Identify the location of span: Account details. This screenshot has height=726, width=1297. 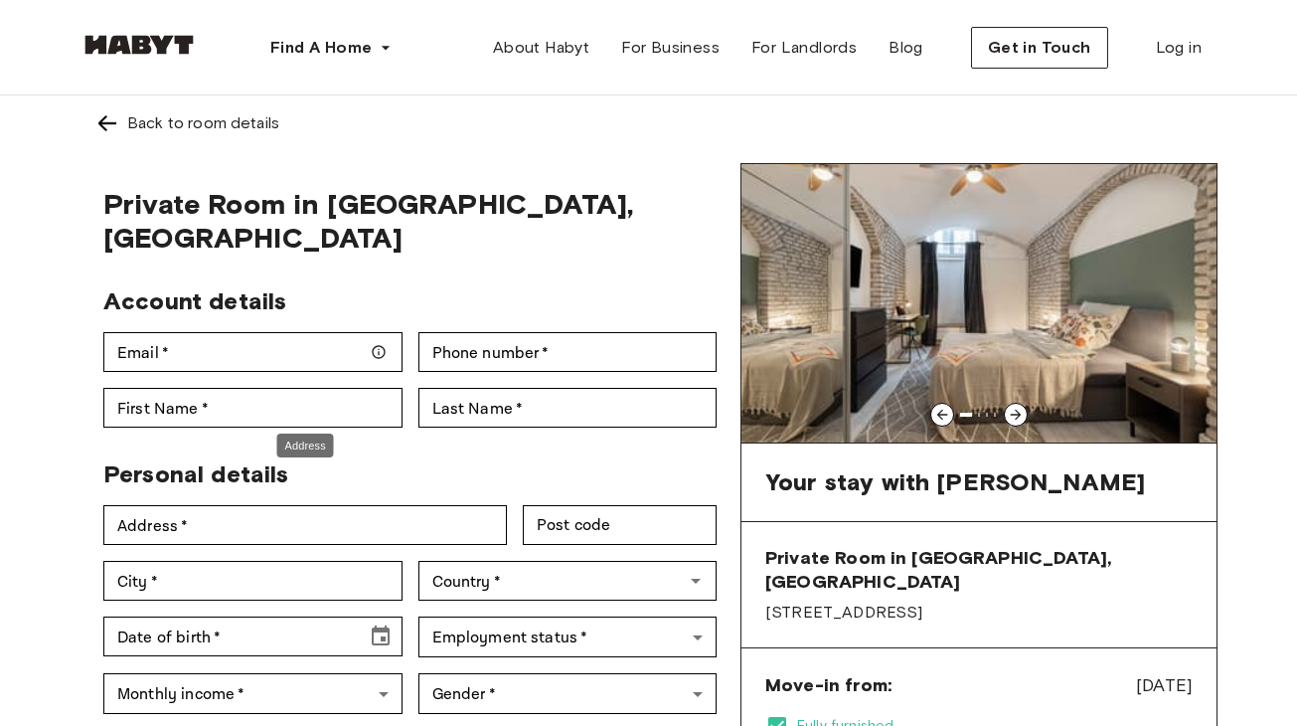
(195, 300).